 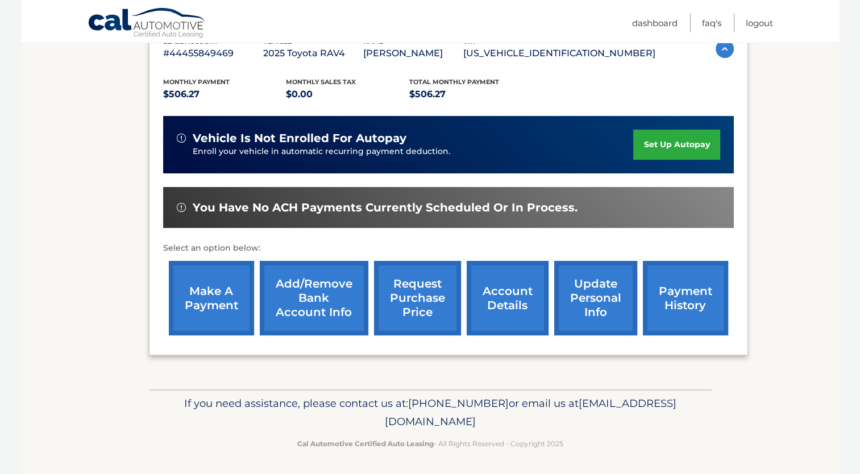 I want to click on span: Total Monthly Payment, so click(x=454, y=82).